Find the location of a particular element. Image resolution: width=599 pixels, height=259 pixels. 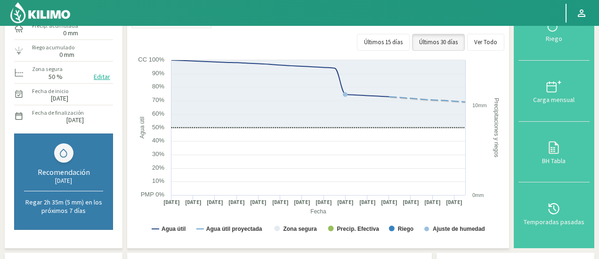

label: Riego acumulado is located at coordinates (53, 48).